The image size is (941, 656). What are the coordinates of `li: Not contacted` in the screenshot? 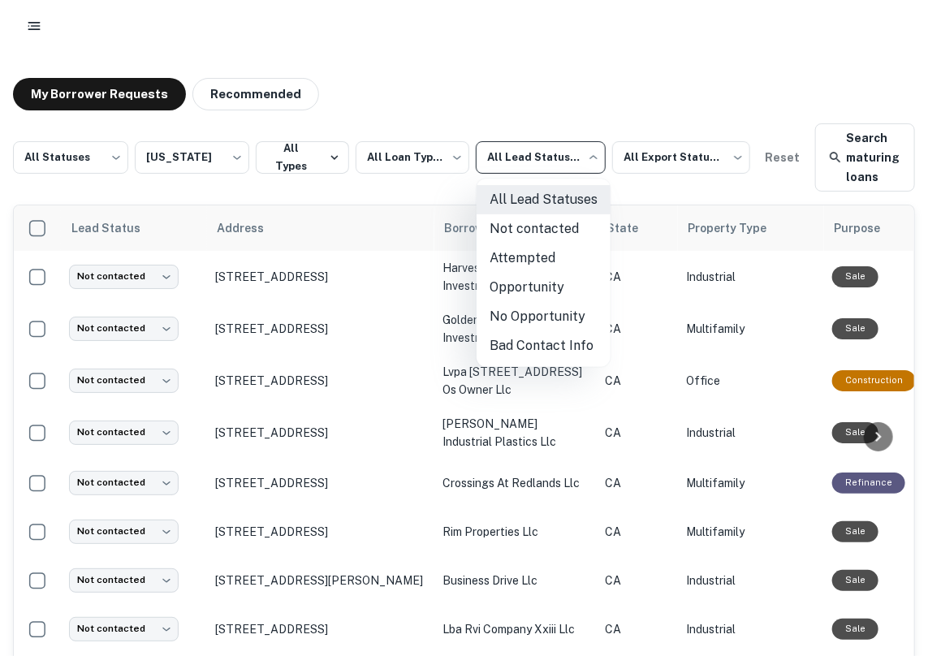 It's located at (543, 229).